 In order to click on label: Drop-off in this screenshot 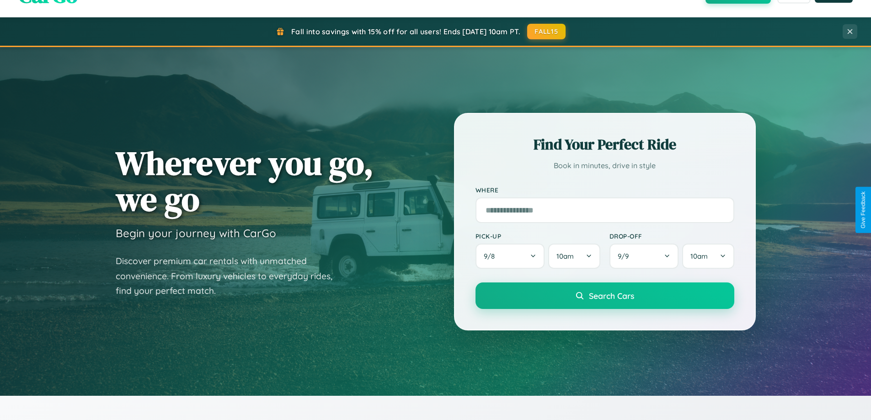, I will do `click(672, 236)`.